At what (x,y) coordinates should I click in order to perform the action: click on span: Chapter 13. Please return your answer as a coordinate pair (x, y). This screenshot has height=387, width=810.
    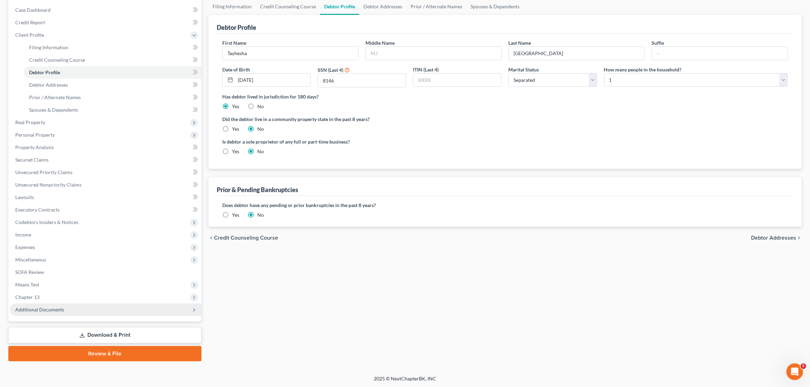
    Looking at the image, I should click on (27, 297).